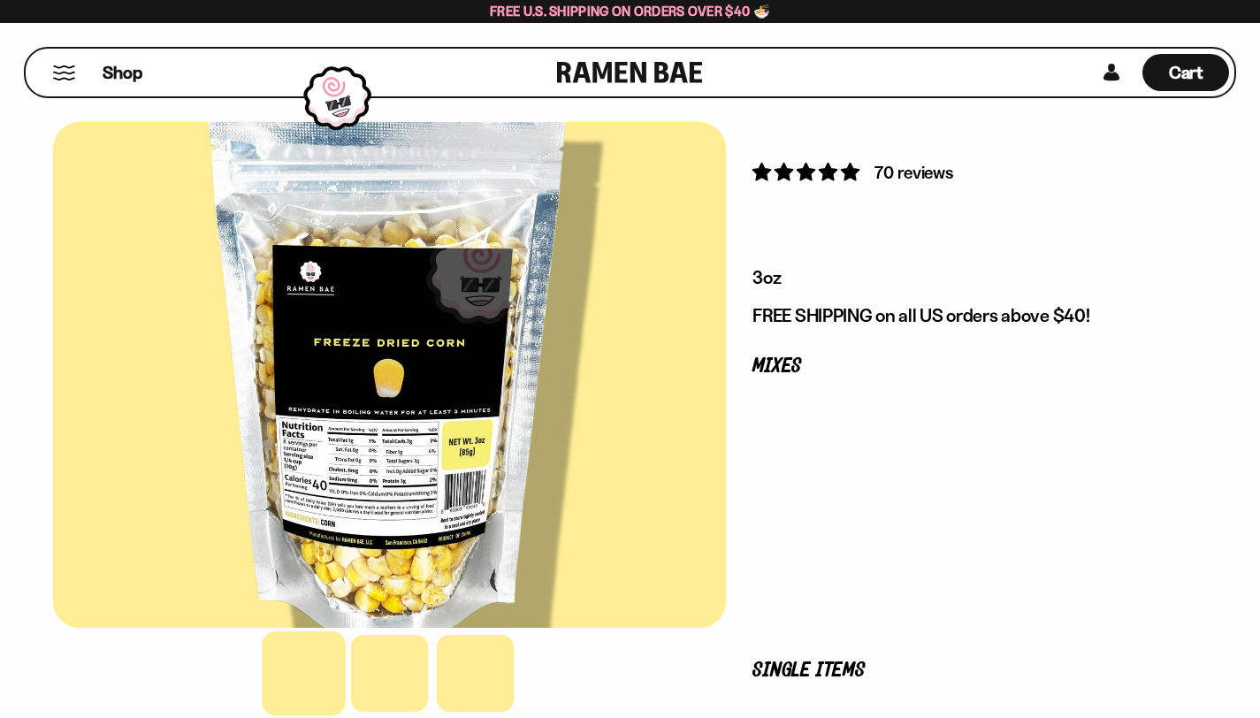  I want to click on a: Cart, so click(1185, 72).